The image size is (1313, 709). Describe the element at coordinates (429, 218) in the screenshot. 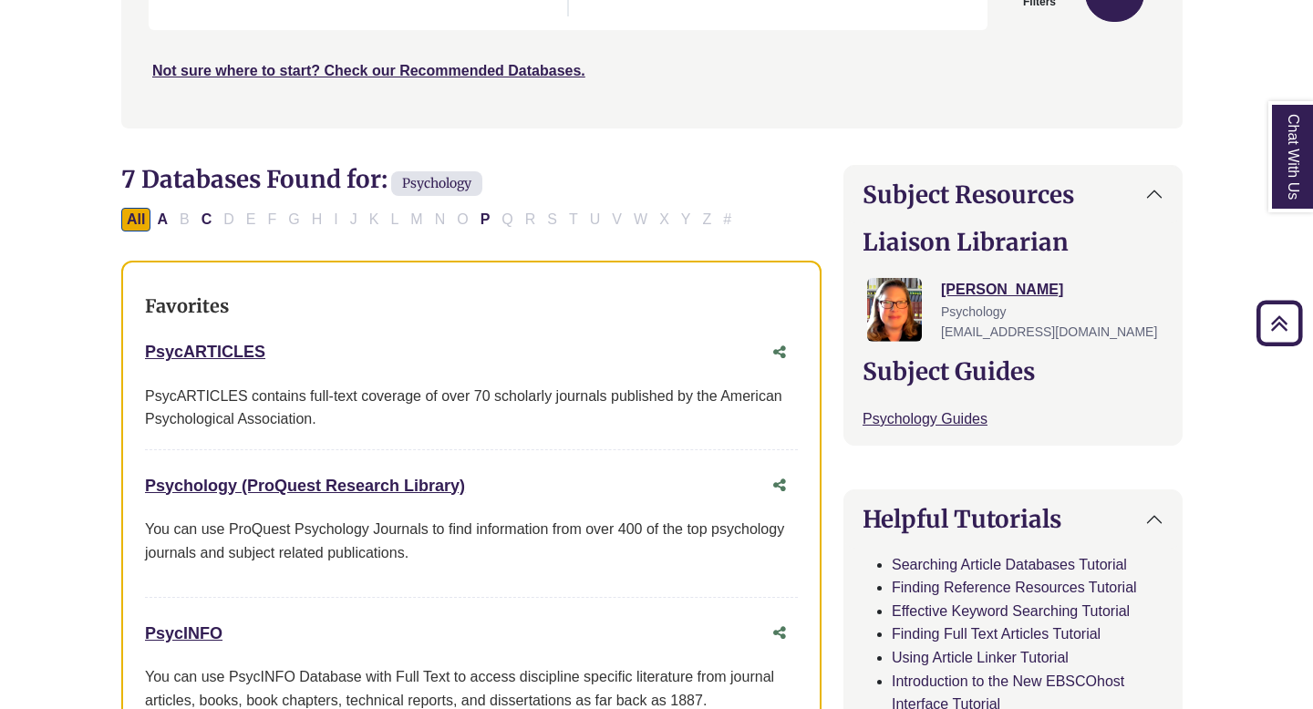

I see `div: Alpha-list to filter by first letter of database name` at that location.